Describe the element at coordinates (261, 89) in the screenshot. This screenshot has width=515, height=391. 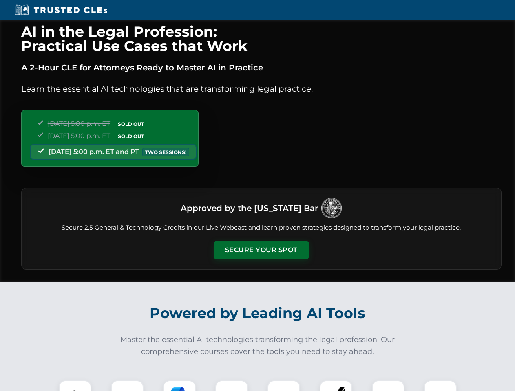
I see `p: Learn the essential AI technologies that are transforming legal practice.` at that location.